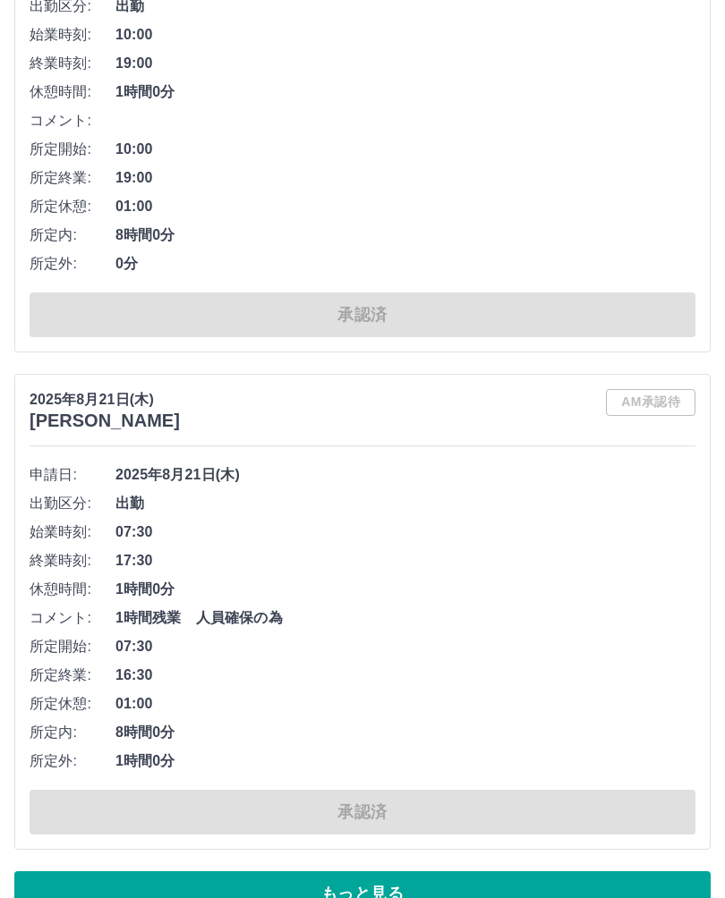 This screenshot has height=898, width=725. I want to click on span: 出勤区分:, so click(72, 505).